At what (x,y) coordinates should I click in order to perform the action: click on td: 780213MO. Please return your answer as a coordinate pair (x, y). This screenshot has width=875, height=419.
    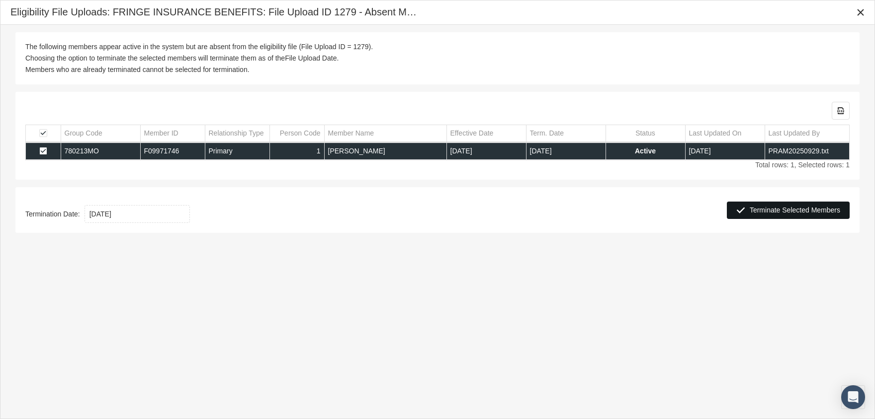
    Looking at the image, I should click on (100, 152).